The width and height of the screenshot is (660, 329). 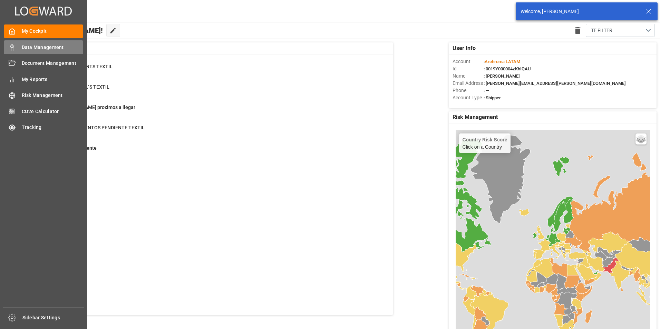 What do you see at coordinates (485, 143) in the screenshot?
I see `div: Click on a Country` at bounding box center [485, 143].